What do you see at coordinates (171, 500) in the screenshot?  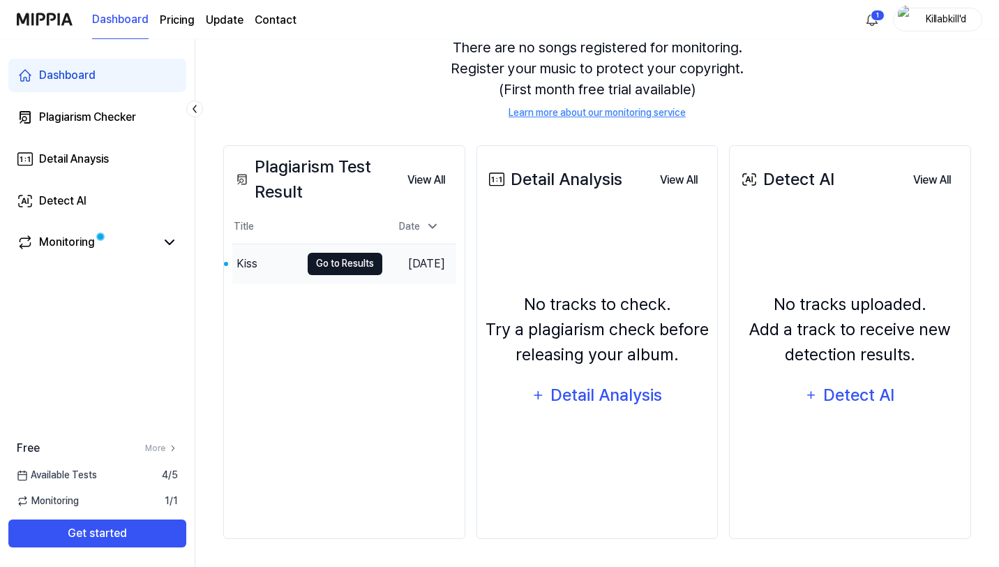 I see `span: 1 / 1` at bounding box center [171, 500].